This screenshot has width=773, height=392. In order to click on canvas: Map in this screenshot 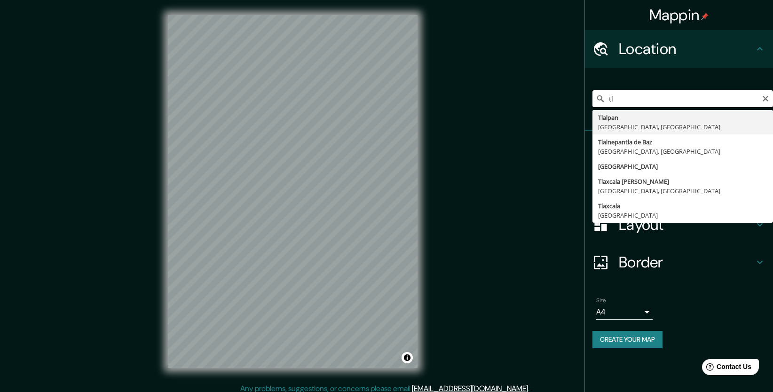, I will do `click(292, 191)`.